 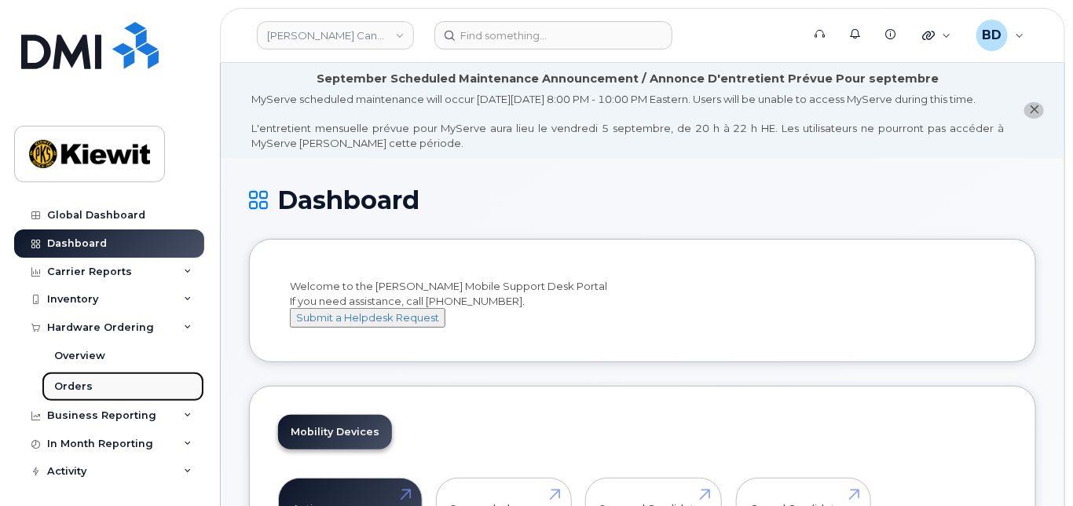 I want to click on a: Submit a Helpdesk Request, so click(x=368, y=317).